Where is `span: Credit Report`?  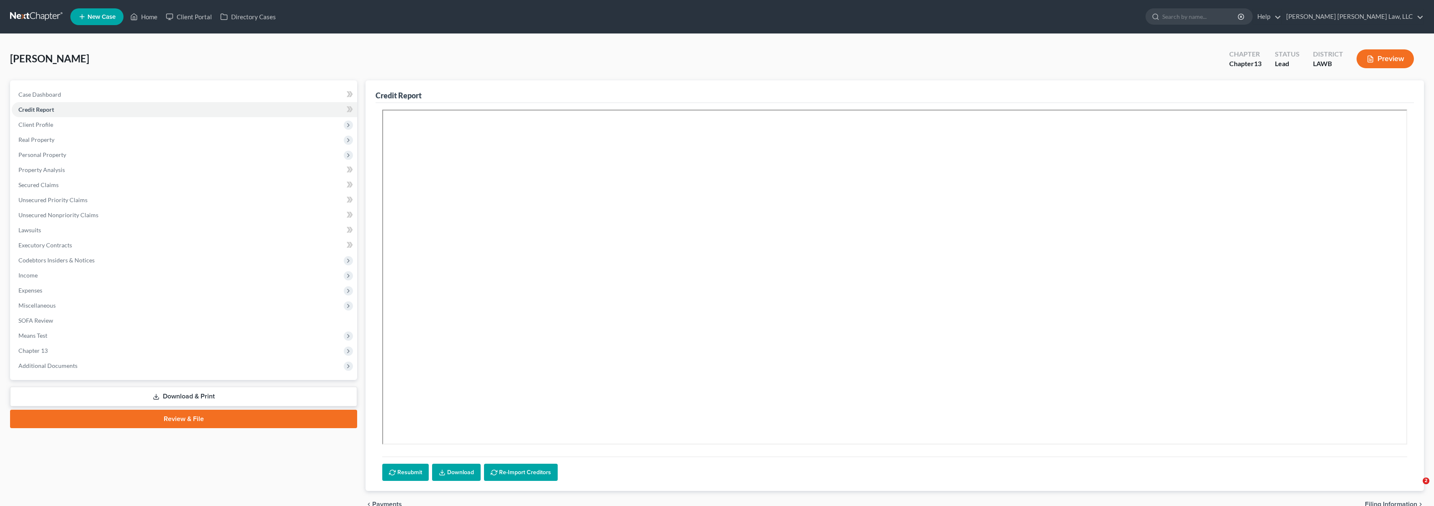 span: Credit Report is located at coordinates (36, 109).